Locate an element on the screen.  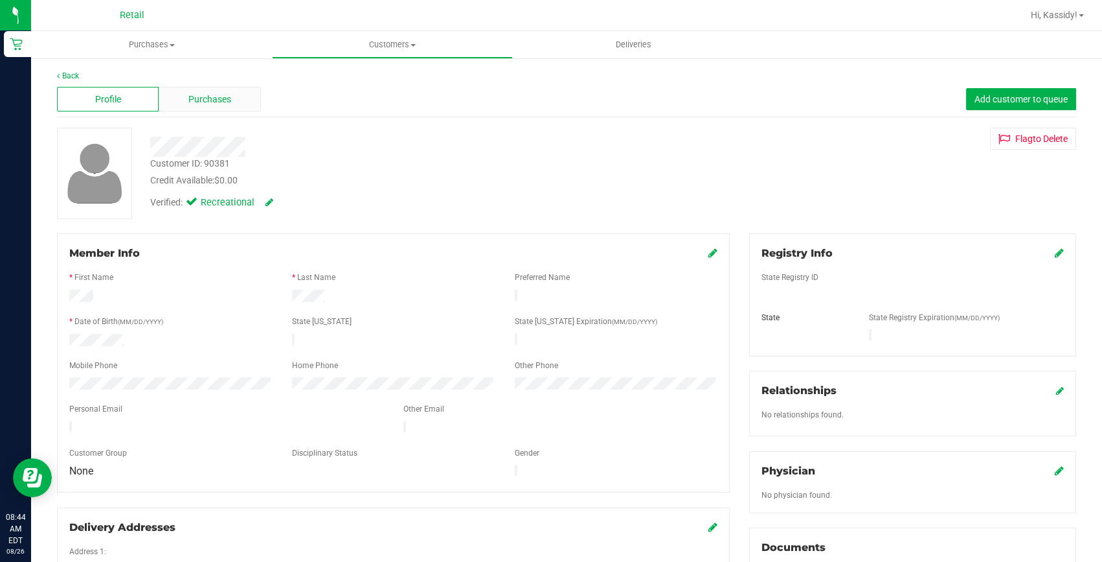
span: None is located at coordinates (81, 470).